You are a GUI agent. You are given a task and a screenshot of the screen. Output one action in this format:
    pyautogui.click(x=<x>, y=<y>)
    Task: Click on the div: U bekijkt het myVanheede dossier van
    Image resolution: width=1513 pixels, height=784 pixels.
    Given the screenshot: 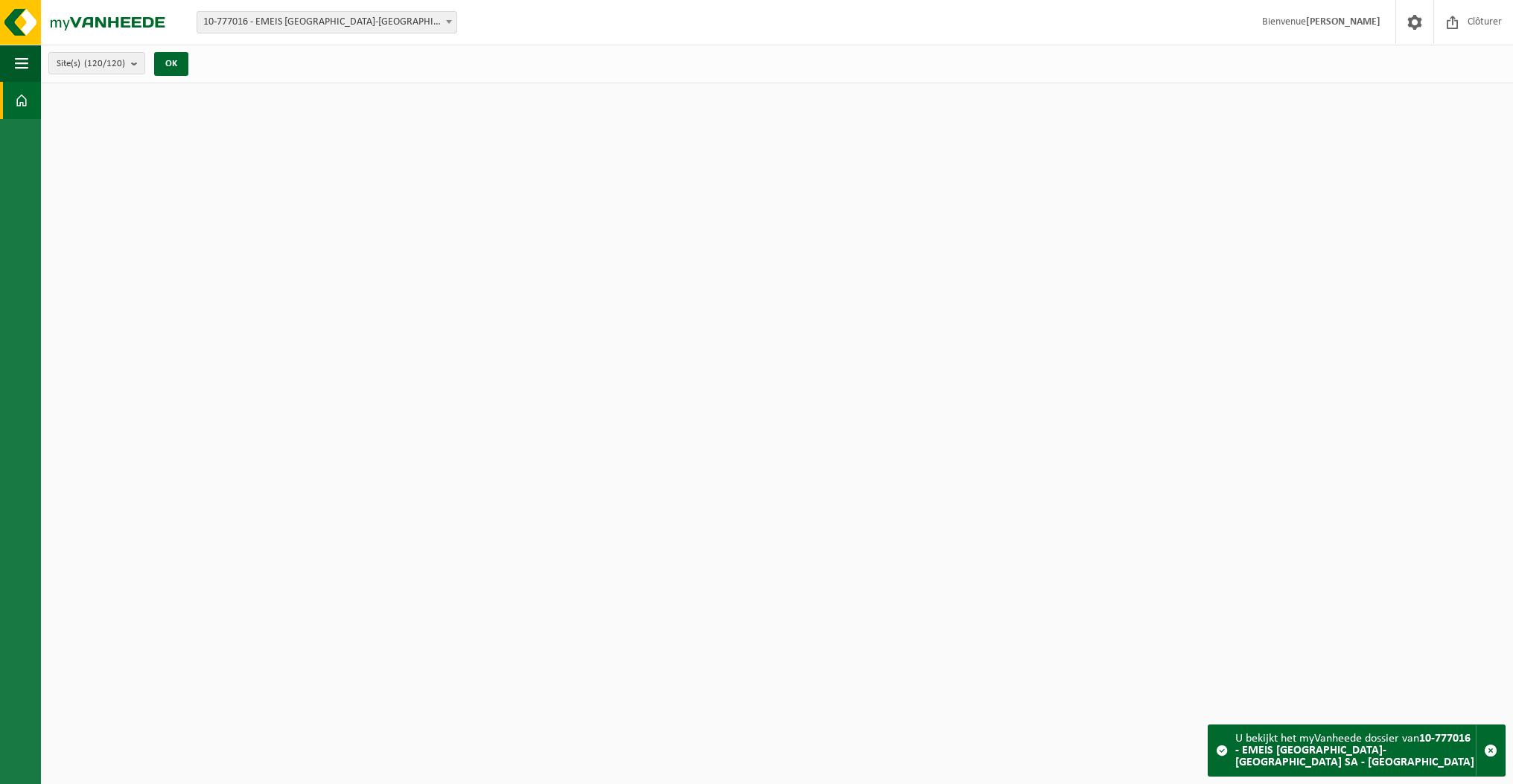 What is the action you would take?
    pyautogui.click(x=1355, y=751)
    